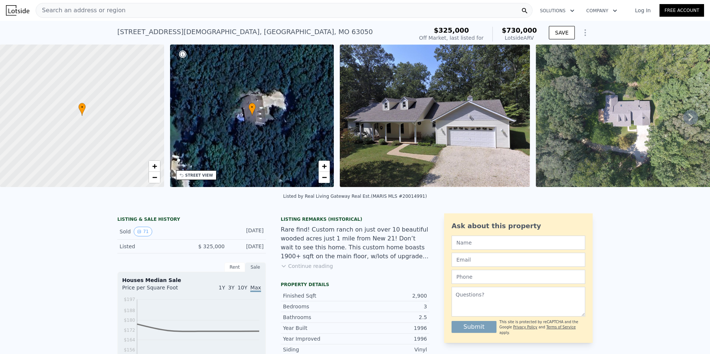 This screenshot has width=710, height=354. I want to click on div: 2.5, so click(391, 318).